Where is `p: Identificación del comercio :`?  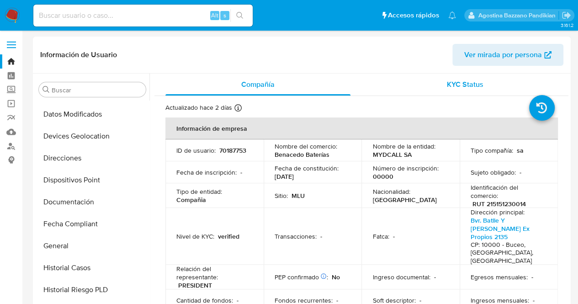
p: Identificación del comercio : is located at coordinates (509, 191).